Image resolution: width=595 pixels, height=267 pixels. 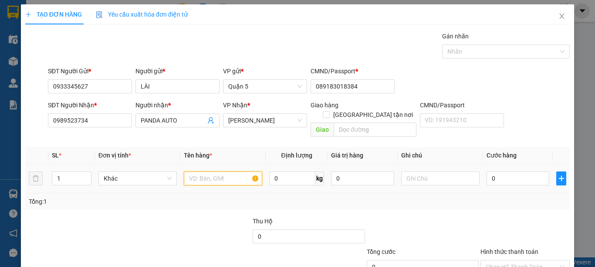 What do you see at coordinates (36, 178) in the screenshot?
I see `button: delete` at bounding box center [36, 178].